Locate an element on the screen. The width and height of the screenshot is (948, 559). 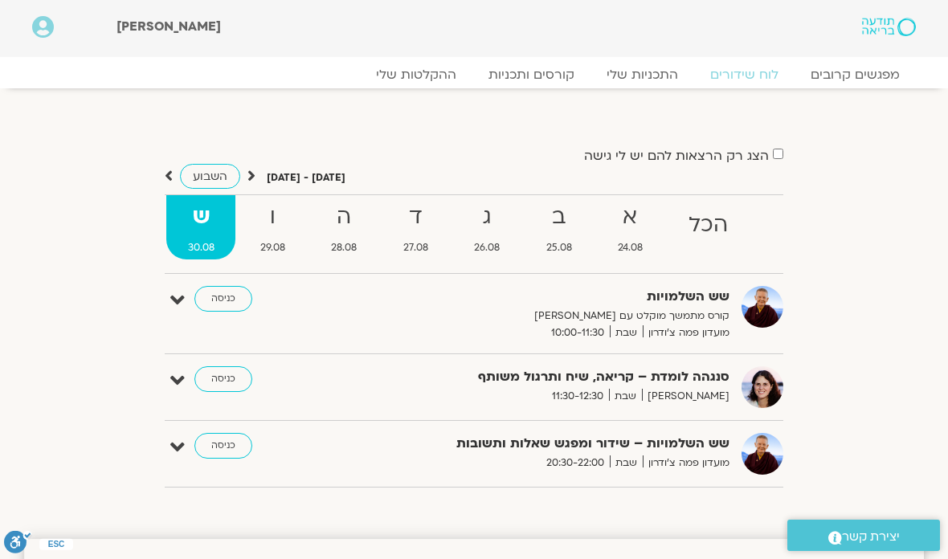
a: השבוע is located at coordinates (210, 176).